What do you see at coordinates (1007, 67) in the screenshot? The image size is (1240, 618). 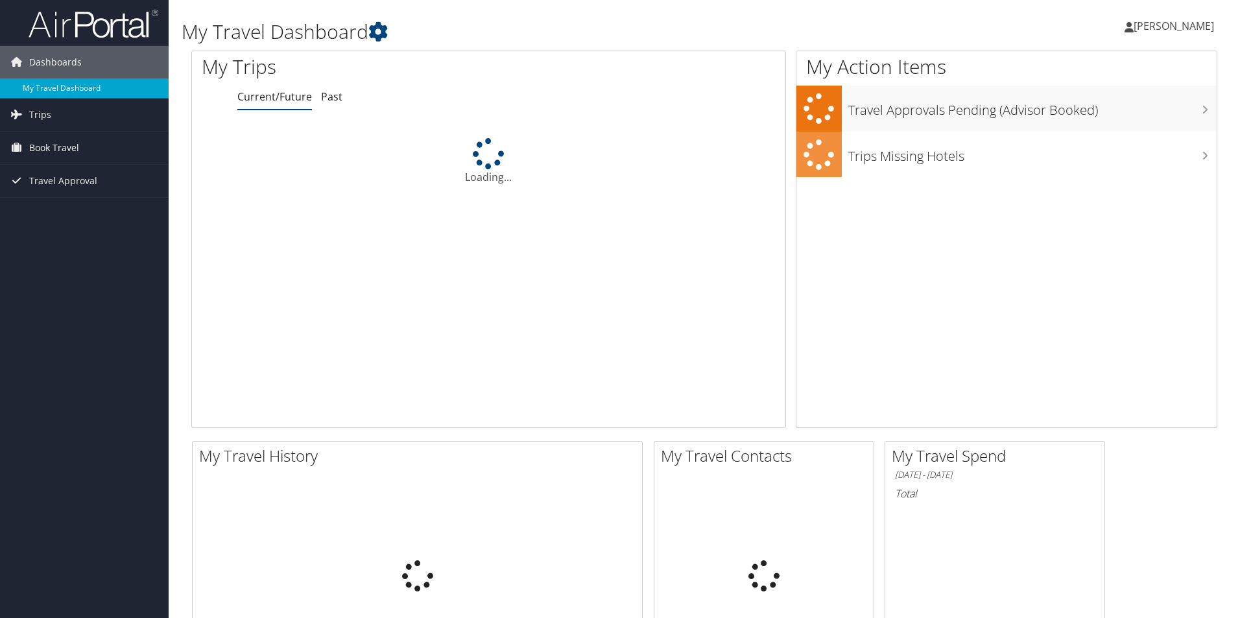 I see `h1: My Action Items` at bounding box center [1007, 67].